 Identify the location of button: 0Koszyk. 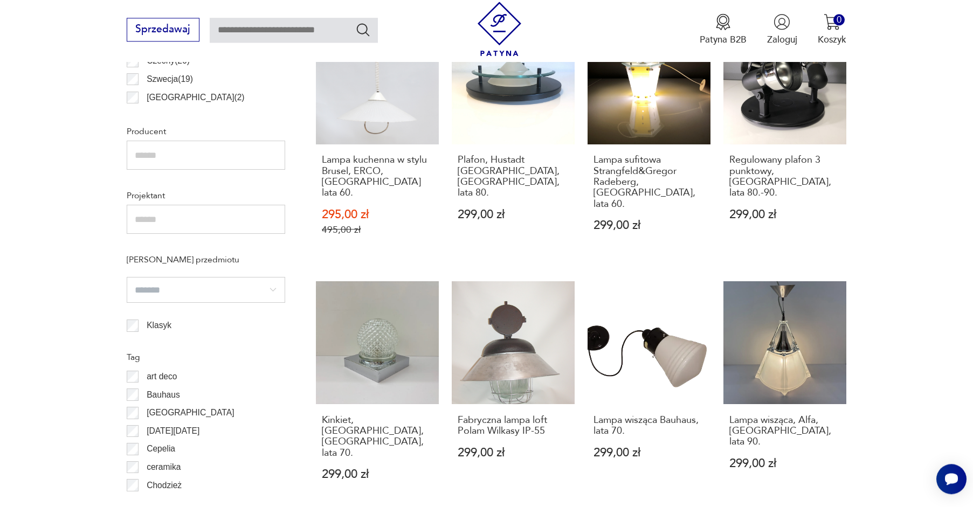
(832, 30).